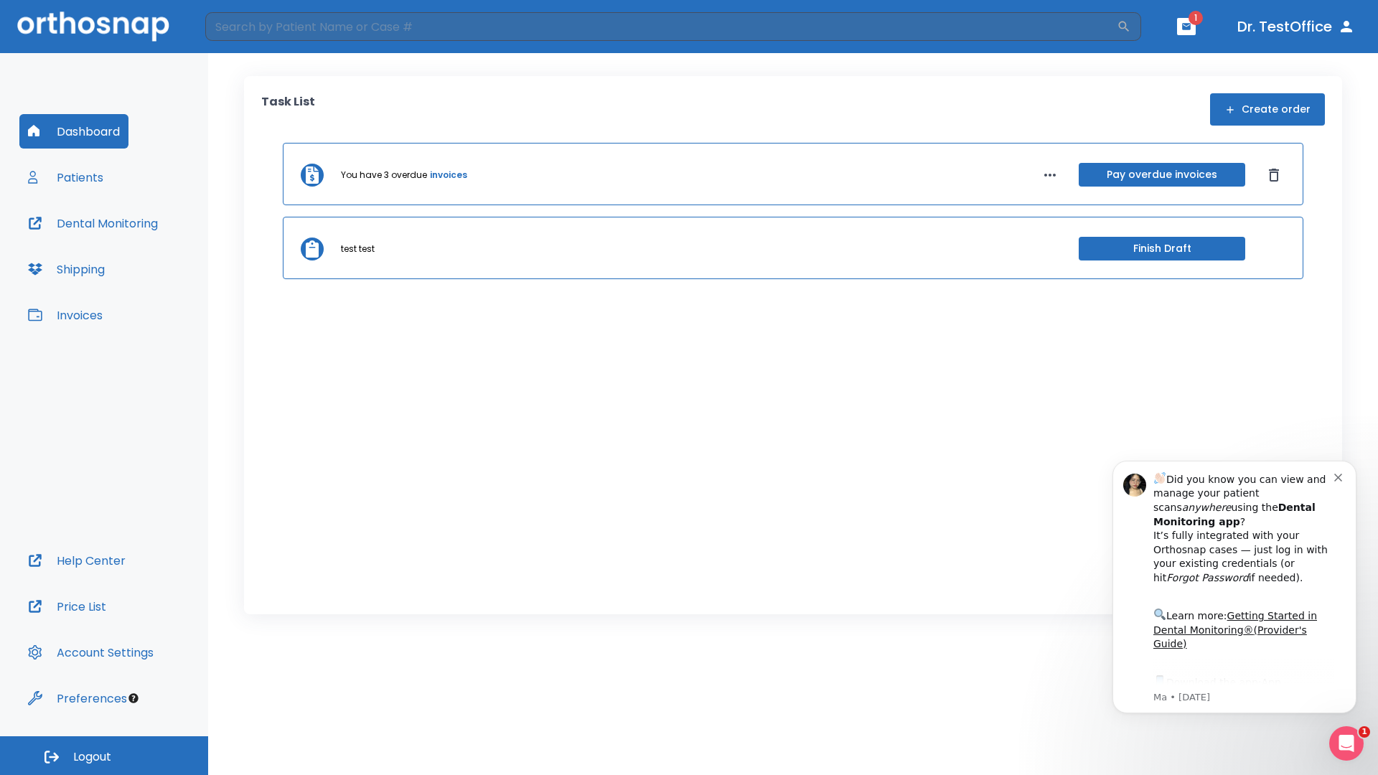 This screenshot has width=1378, height=775. I want to click on a: Dental Monitoring, so click(93, 223).